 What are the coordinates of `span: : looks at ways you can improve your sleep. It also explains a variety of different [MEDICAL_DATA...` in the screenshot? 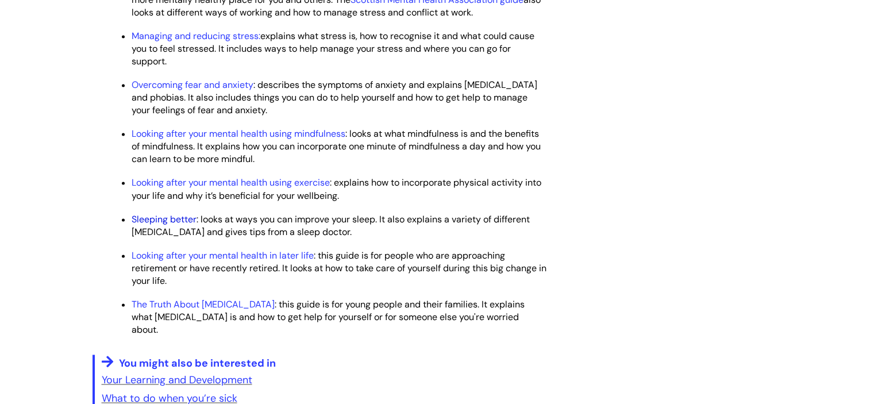 It's located at (331, 225).